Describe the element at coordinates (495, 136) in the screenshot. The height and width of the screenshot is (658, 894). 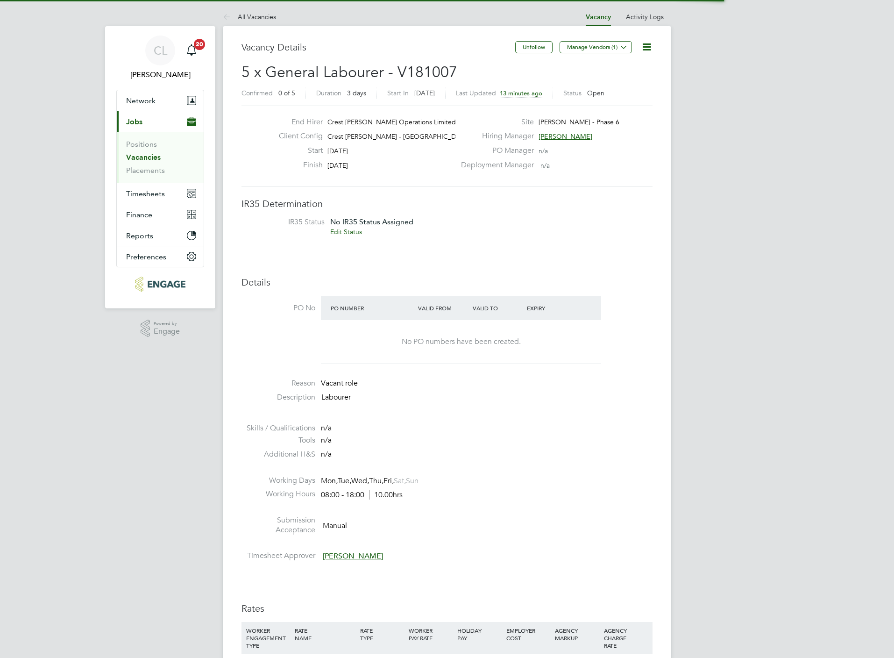
I see `label: Hiring Manager` at that location.